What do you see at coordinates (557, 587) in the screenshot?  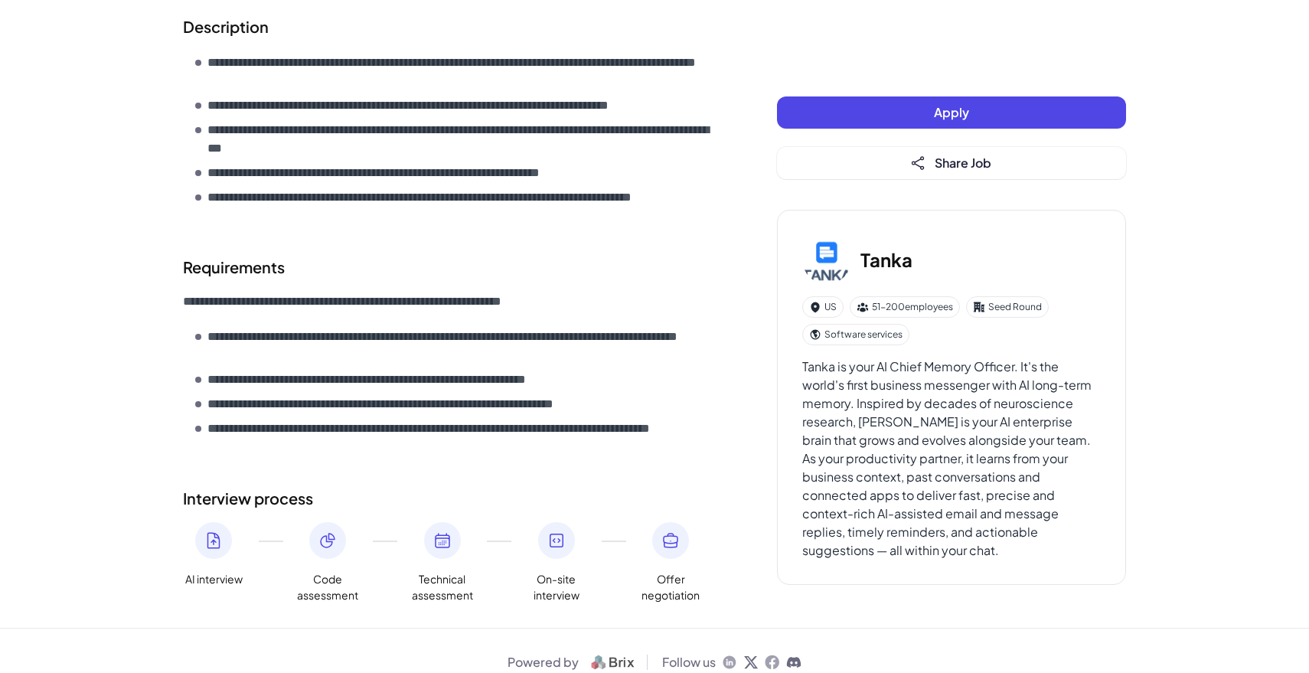 I see `span: On-site interview` at bounding box center [557, 587].